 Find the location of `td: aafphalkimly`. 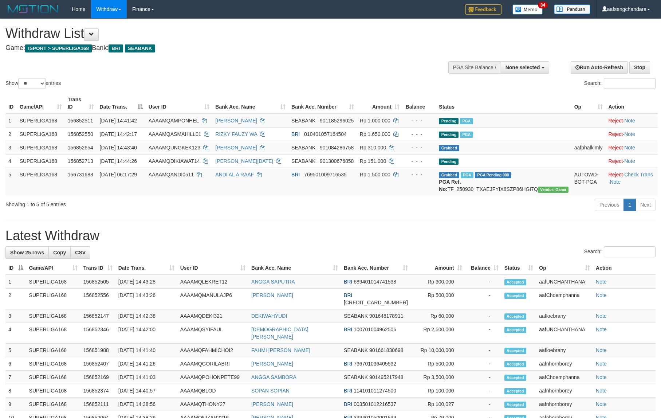

td: aafphalkimly is located at coordinates (588, 147).